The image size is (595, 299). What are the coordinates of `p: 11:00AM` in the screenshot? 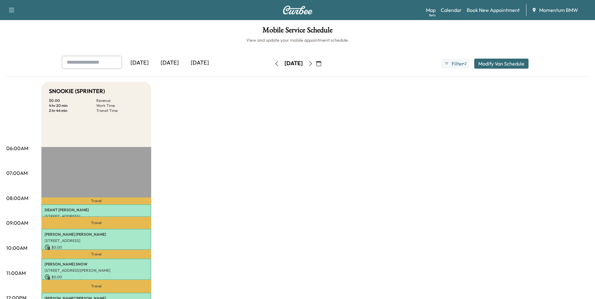 It's located at (16, 273).